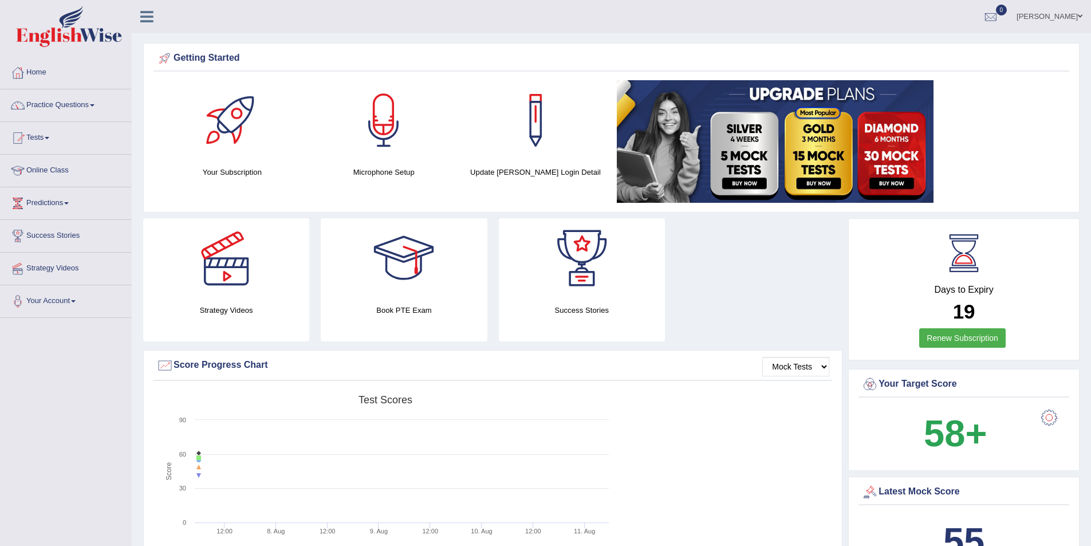 The height and width of the screenshot is (546, 1091). What do you see at coordinates (66, 71) in the screenshot?
I see `a: Home` at bounding box center [66, 71].